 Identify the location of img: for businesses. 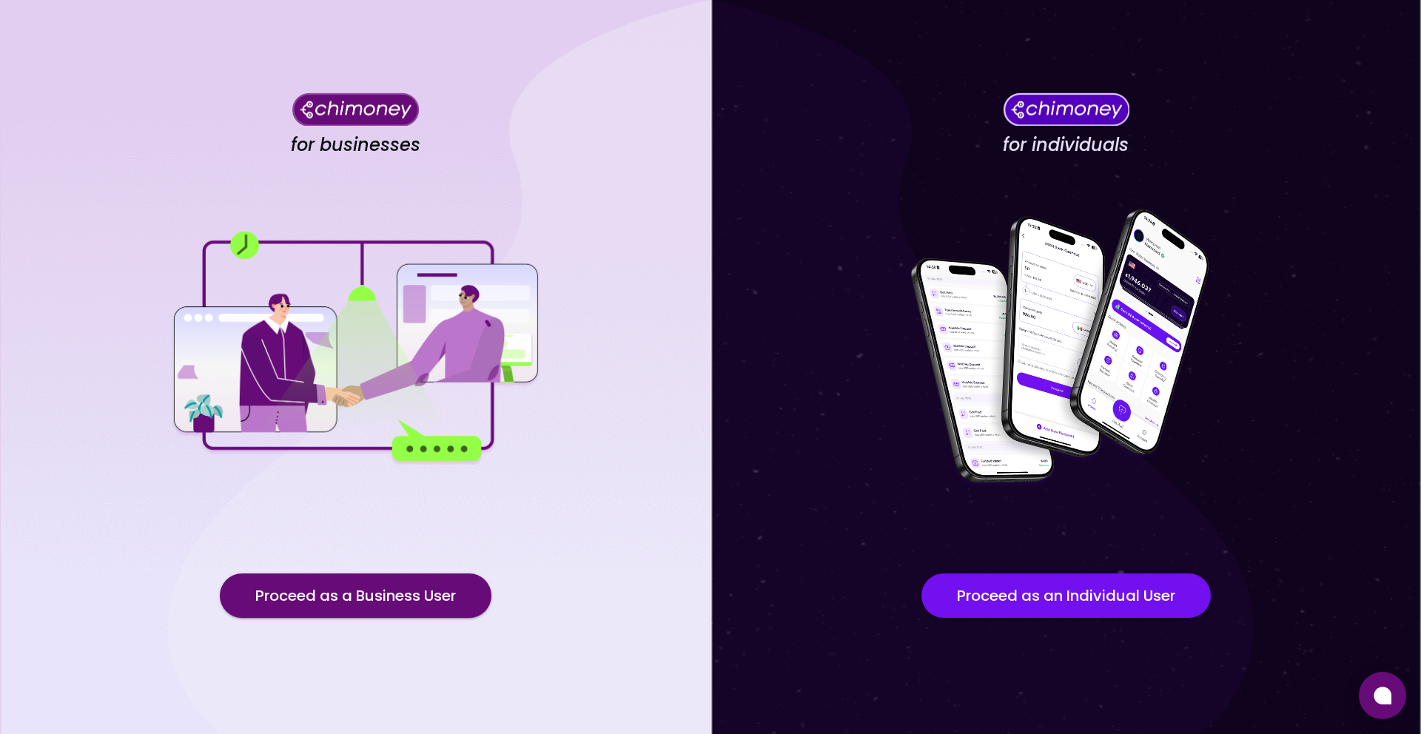
(355, 348).